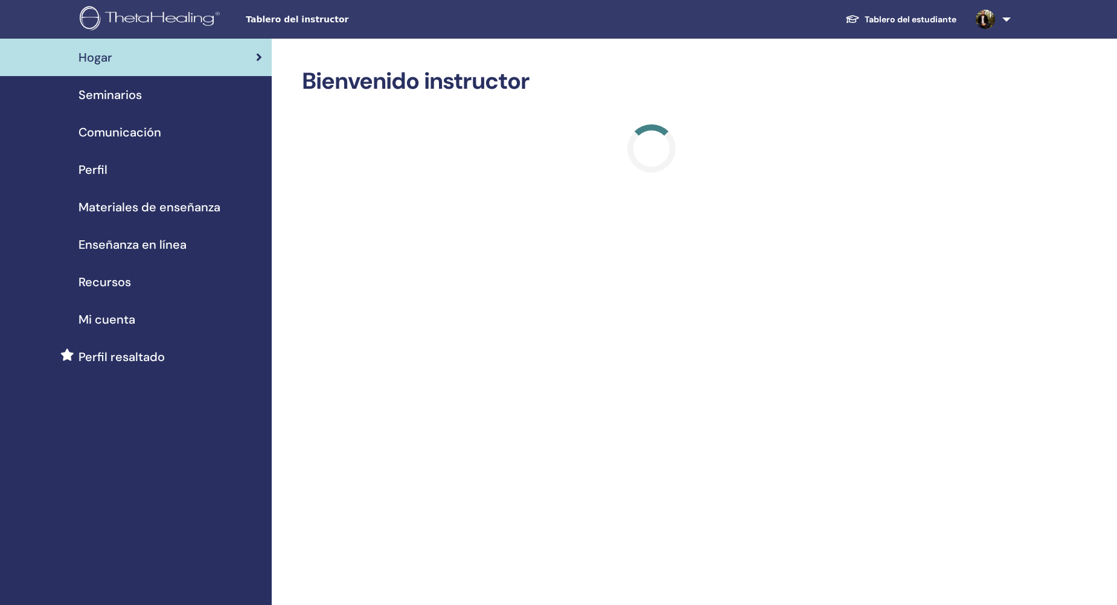  Describe the element at coordinates (852, 19) in the screenshot. I see `img: graduation-cap-white.svg` at that location.